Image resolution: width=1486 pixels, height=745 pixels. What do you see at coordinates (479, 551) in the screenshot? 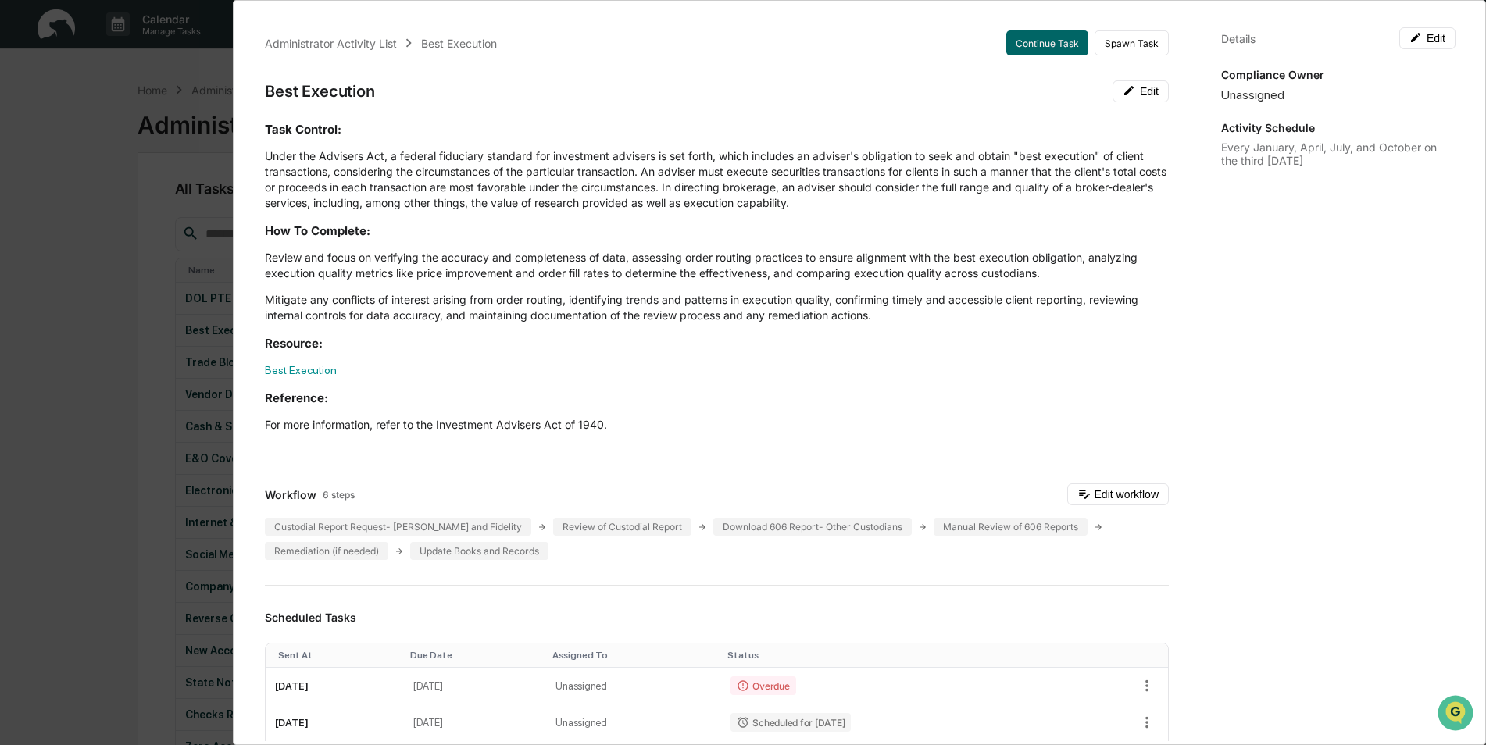
I see `div: Update Books and Records` at bounding box center [479, 551].